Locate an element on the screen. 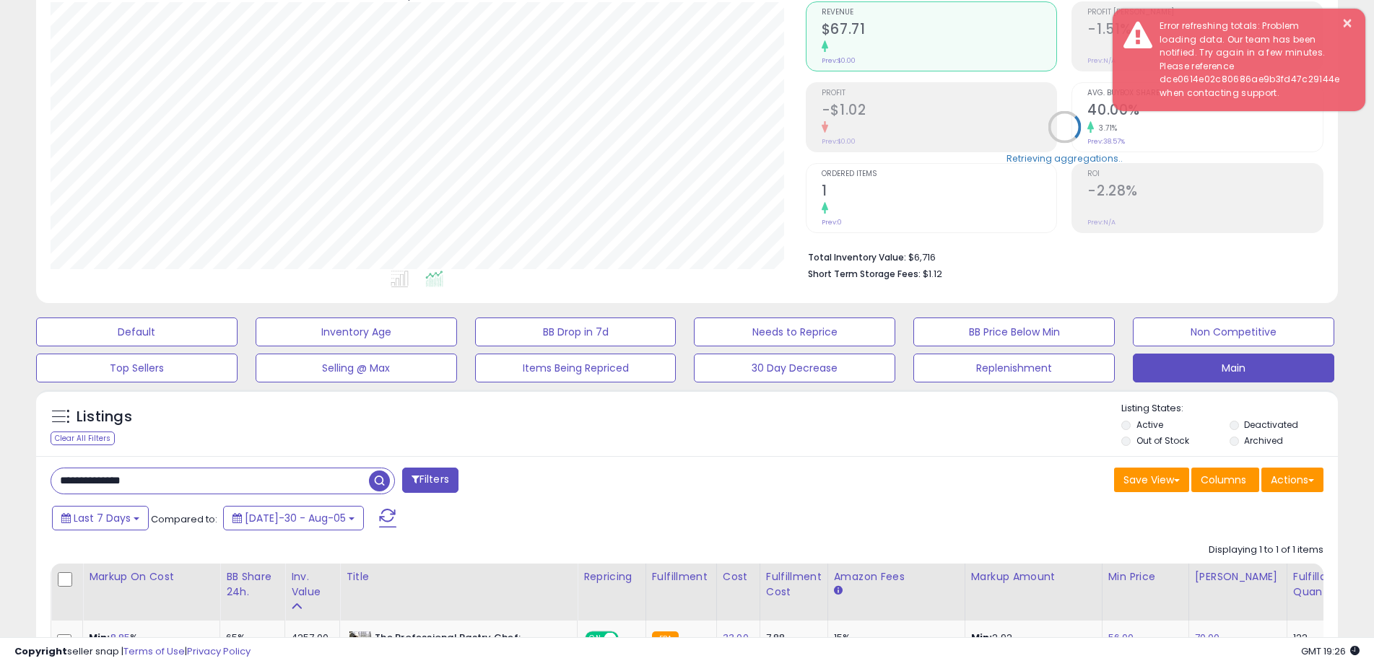  button: Needs to Reprice is located at coordinates (794, 332).